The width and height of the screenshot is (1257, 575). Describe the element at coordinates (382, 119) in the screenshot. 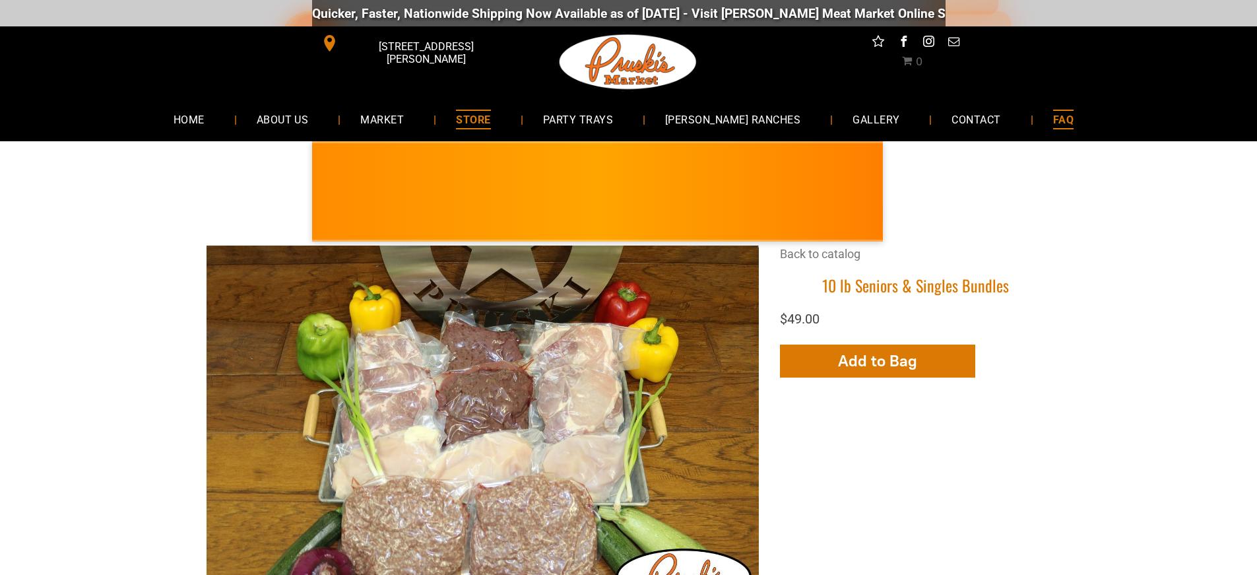

I see `a: MARKET` at that location.